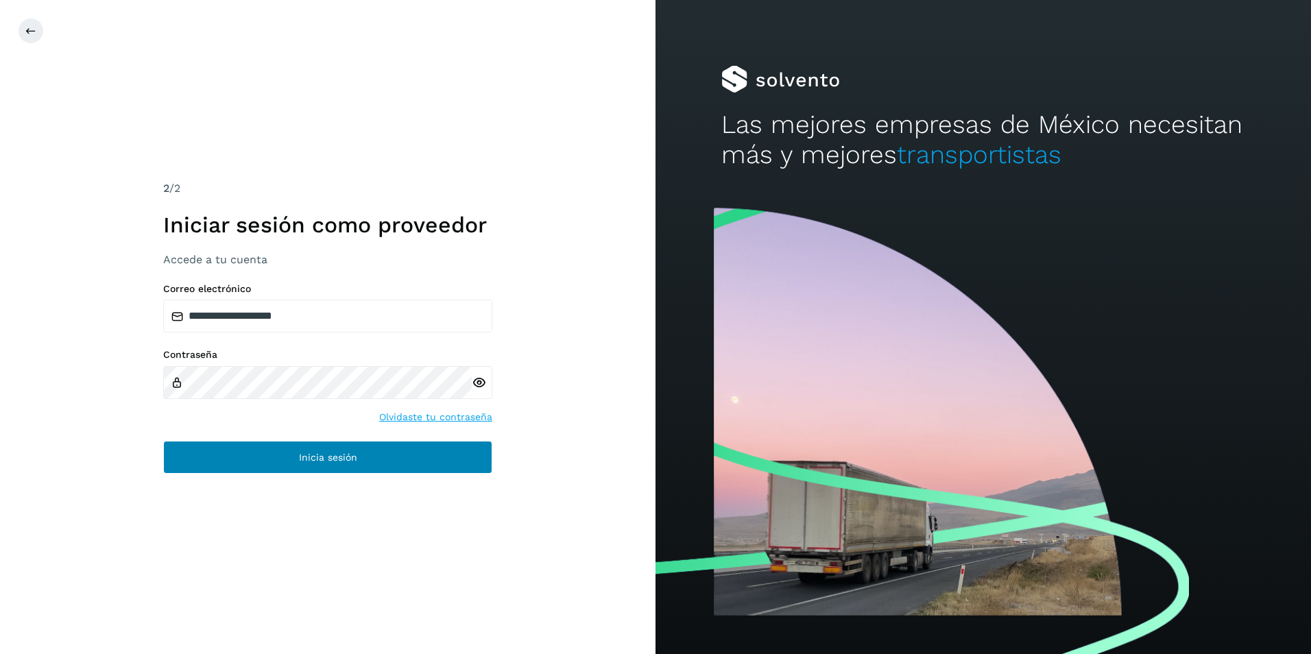 The image size is (1311, 654). Describe the element at coordinates (328, 259) in the screenshot. I see `h3: Accede a tu cuenta` at that location.